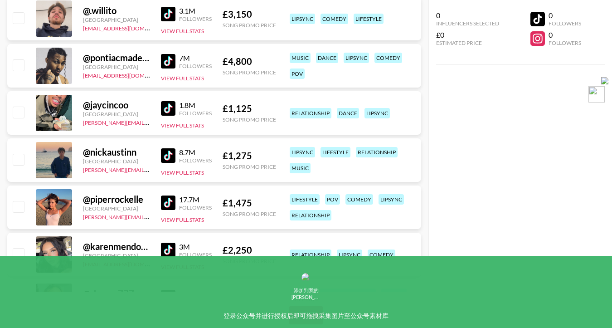  I want to click on div: £ 3,150, so click(249, 14).